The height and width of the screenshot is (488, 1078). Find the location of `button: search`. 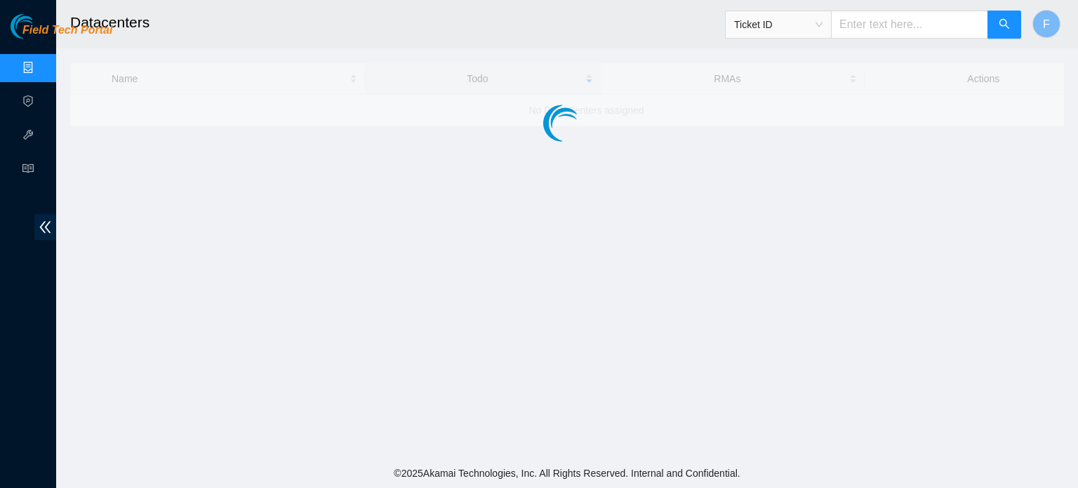

button: search is located at coordinates (1005, 25).